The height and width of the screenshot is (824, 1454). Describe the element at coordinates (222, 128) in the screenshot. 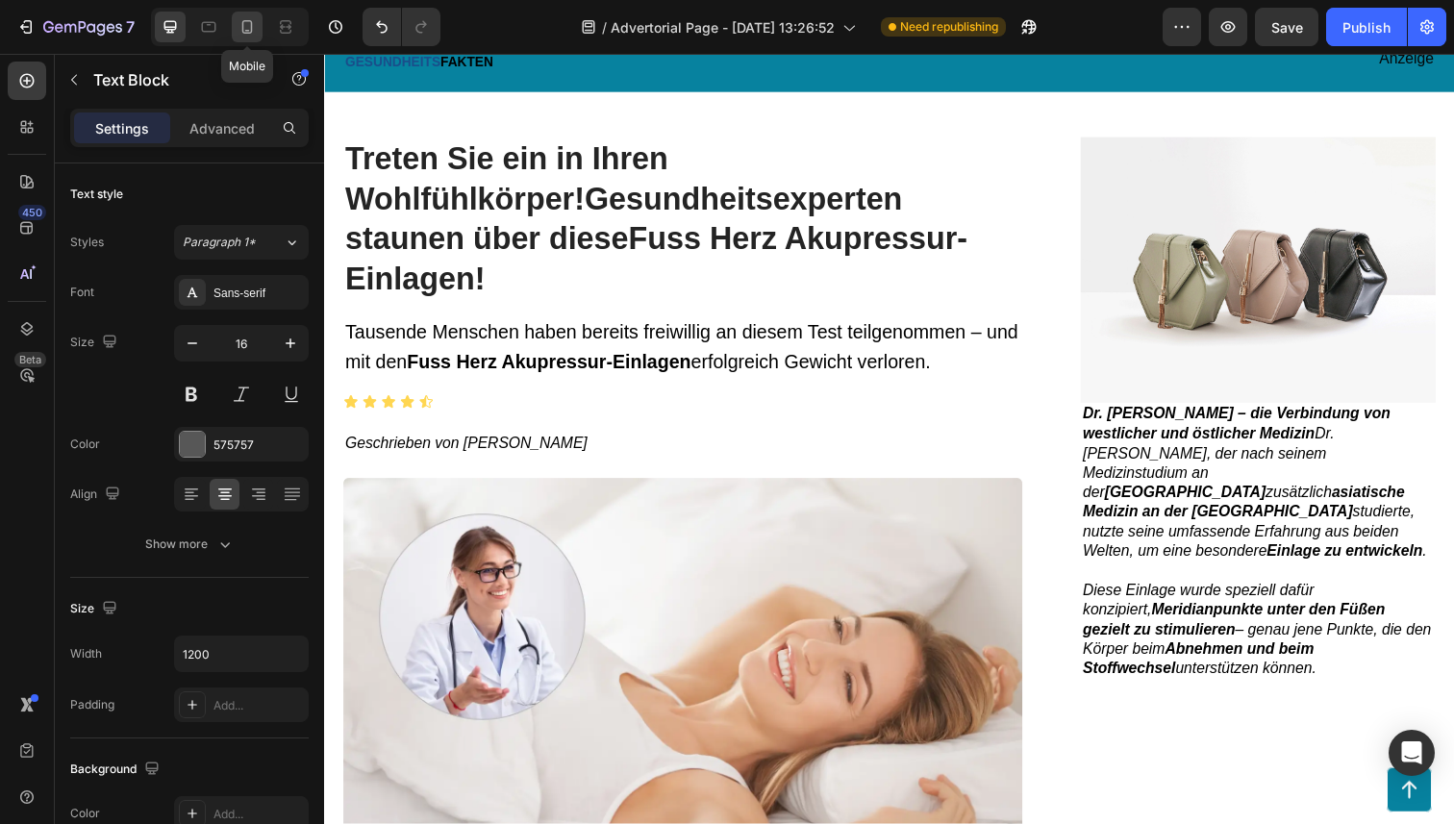

I see `p: Advanced` at that location.